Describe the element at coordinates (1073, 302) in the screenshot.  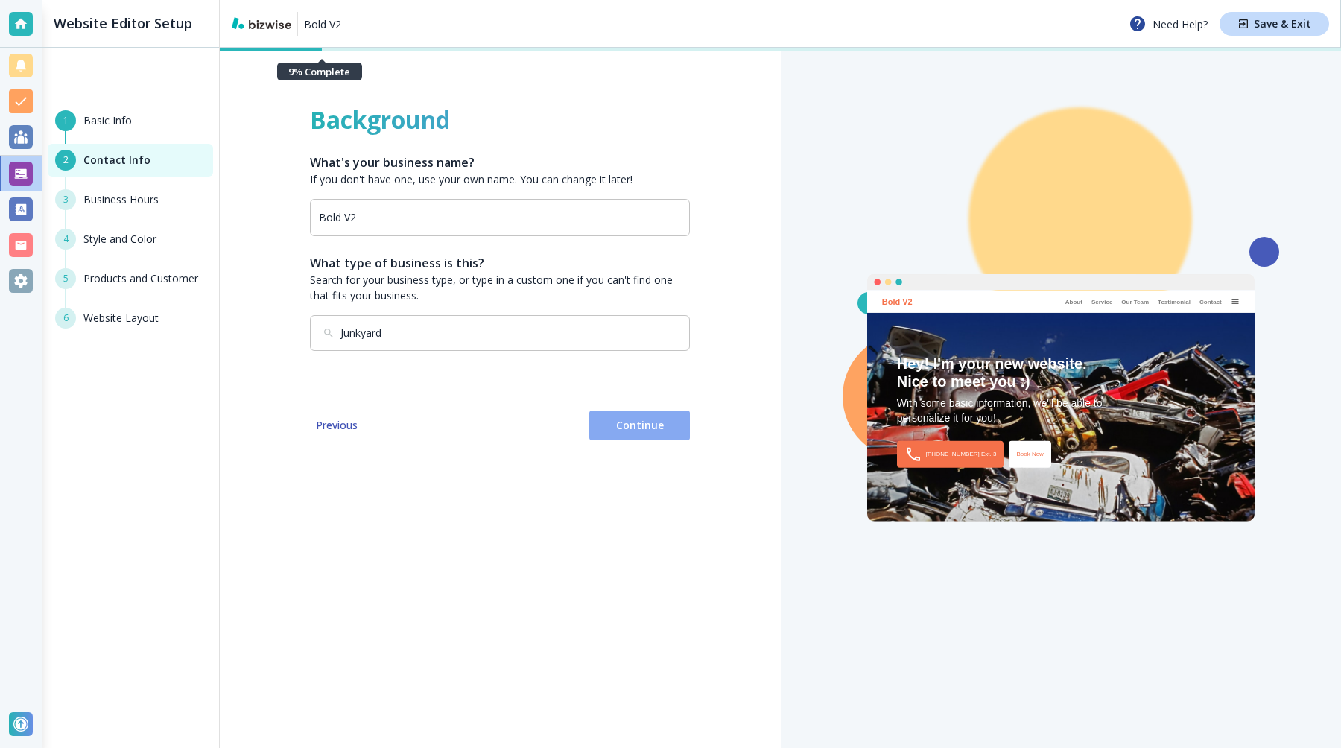
I see `div: About` at that location.